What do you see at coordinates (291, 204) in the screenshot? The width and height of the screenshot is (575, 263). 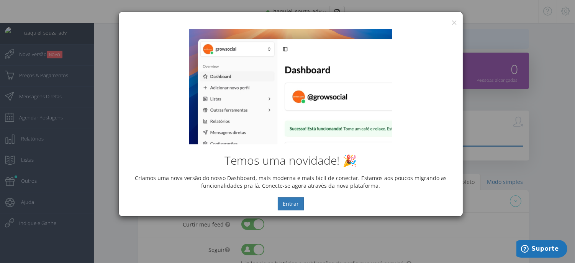 I see `button: Entrar` at bounding box center [291, 204].